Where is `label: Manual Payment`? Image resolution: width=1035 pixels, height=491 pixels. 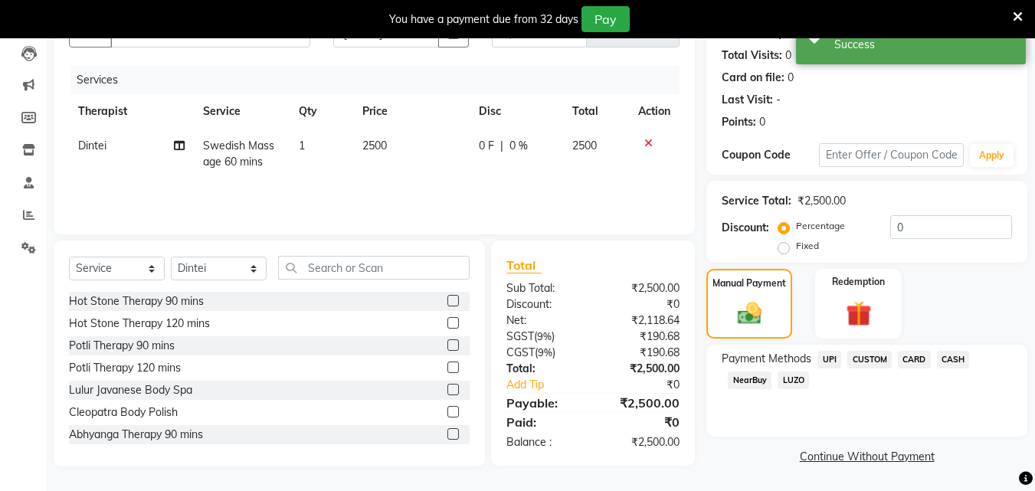
label: Manual Payment is located at coordinates (749, 283).